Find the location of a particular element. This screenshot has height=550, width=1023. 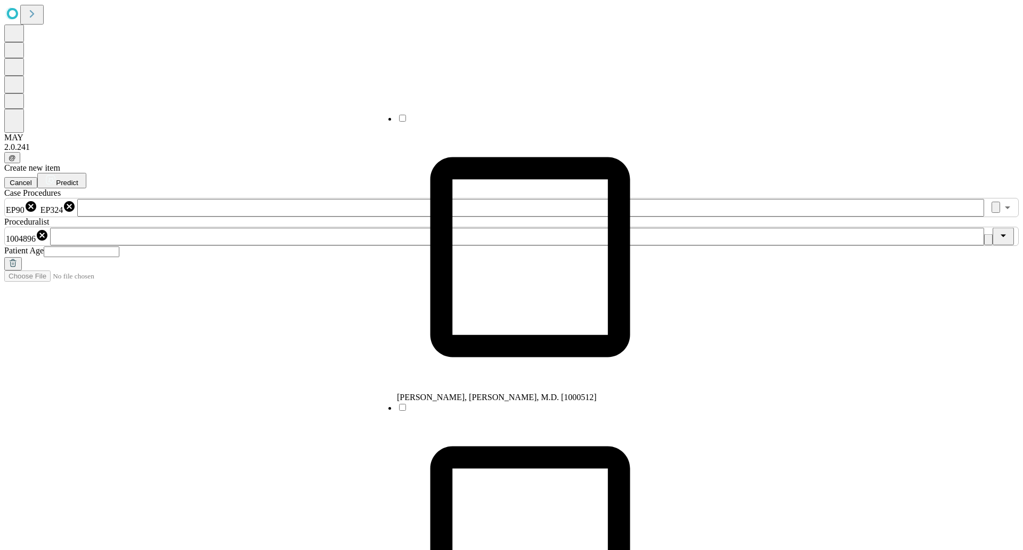

span: Patient Age is located at coordinates (24, 250).